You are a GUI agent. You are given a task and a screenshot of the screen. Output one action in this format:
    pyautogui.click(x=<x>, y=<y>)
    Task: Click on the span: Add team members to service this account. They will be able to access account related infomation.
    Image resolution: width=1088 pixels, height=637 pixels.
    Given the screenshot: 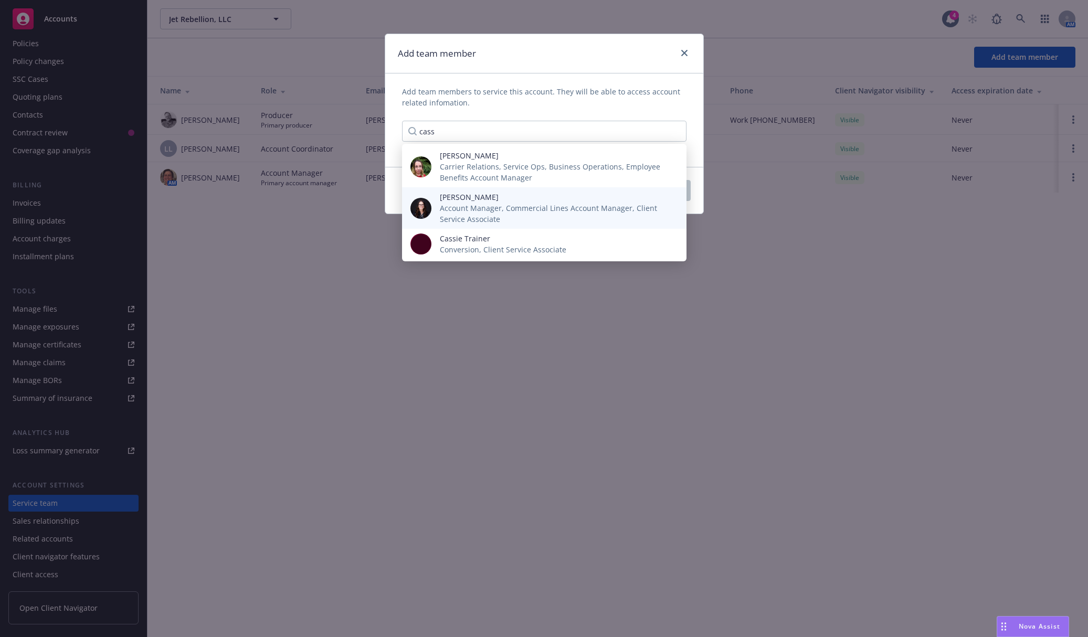 What is the action you would take?
    pyautogui.click(x=544, y=97)
    